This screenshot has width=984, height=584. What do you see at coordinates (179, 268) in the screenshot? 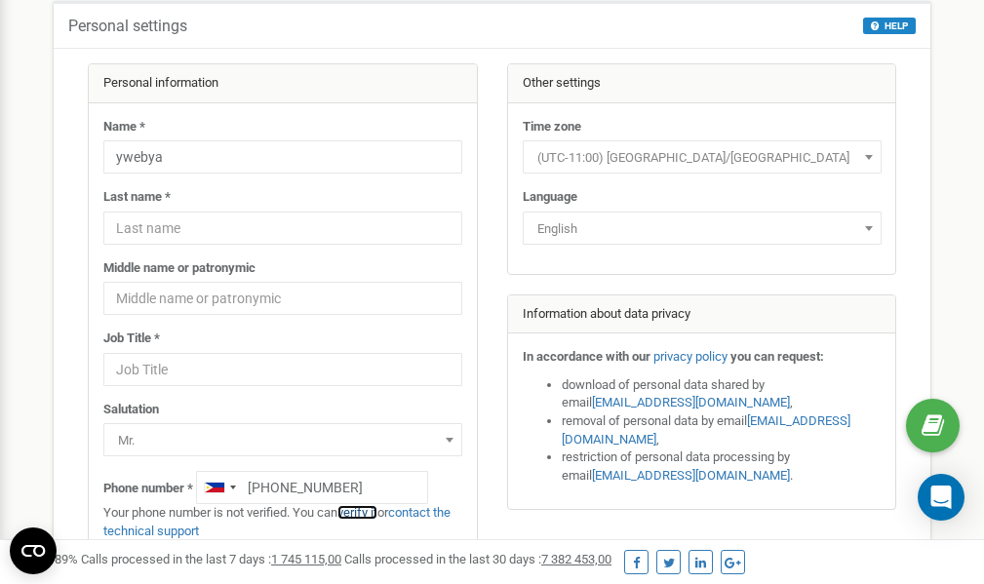
I see `label: Middle name or patronymic` at bounding box center [179, 268].